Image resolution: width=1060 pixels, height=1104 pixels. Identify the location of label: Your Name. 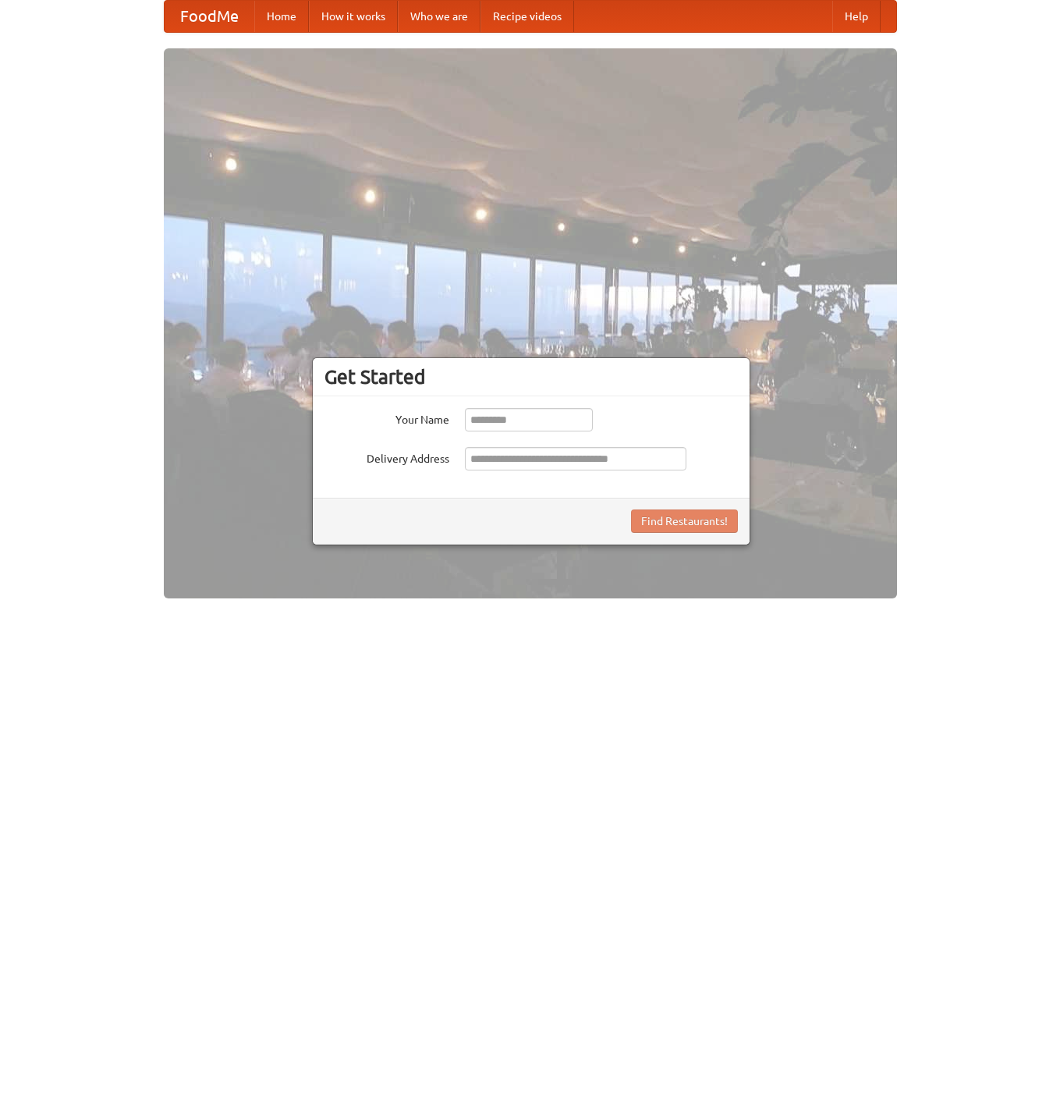
(387, 417).